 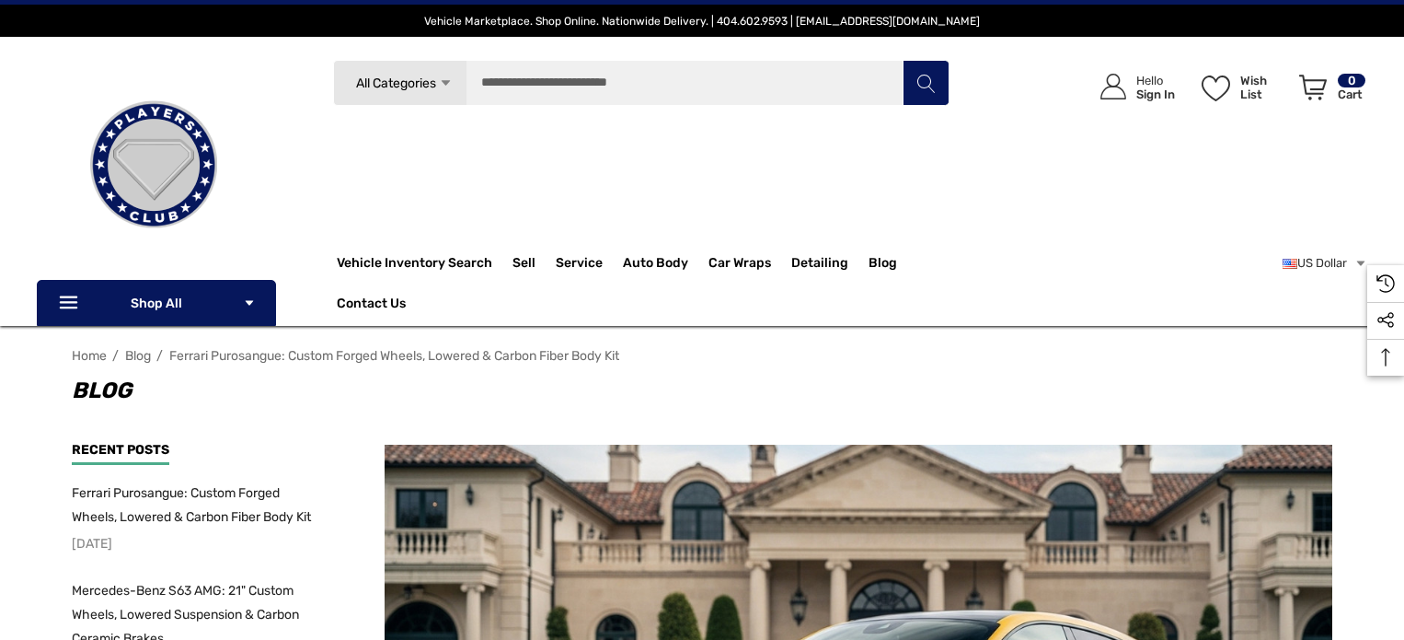 I want to click on svg: Social Media, so click(x=1386, y=320).